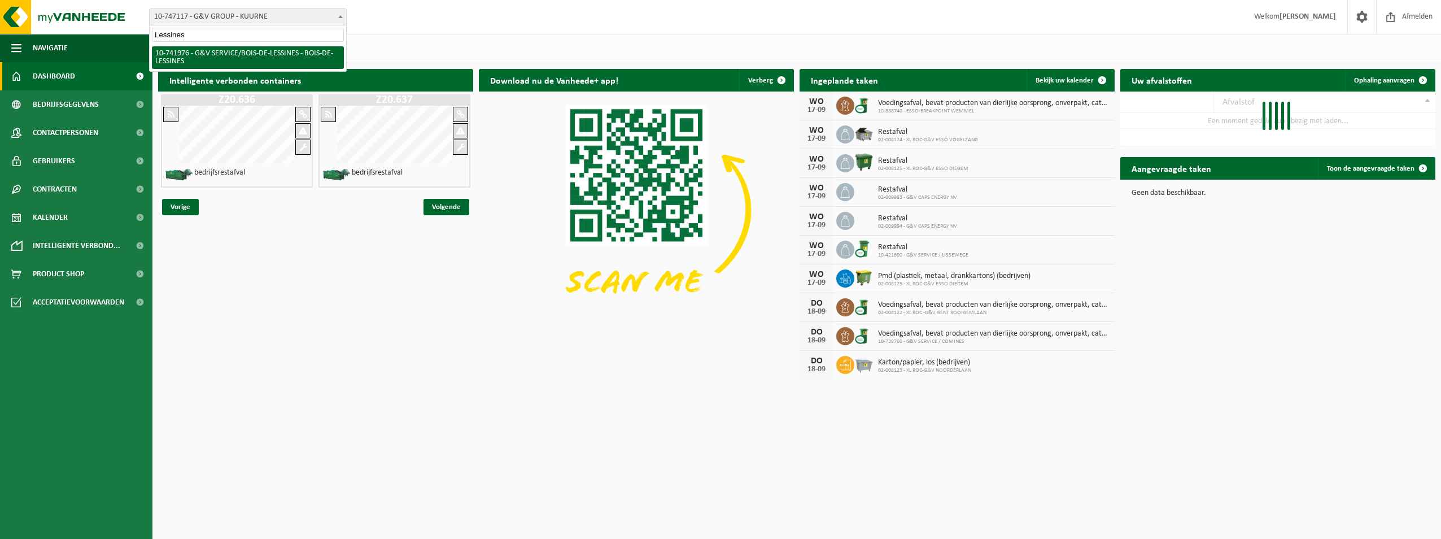 This screenshot has width=1441, height=539. I want to click on span: Karton/papier, los (bedrijven), so click(924, 362).